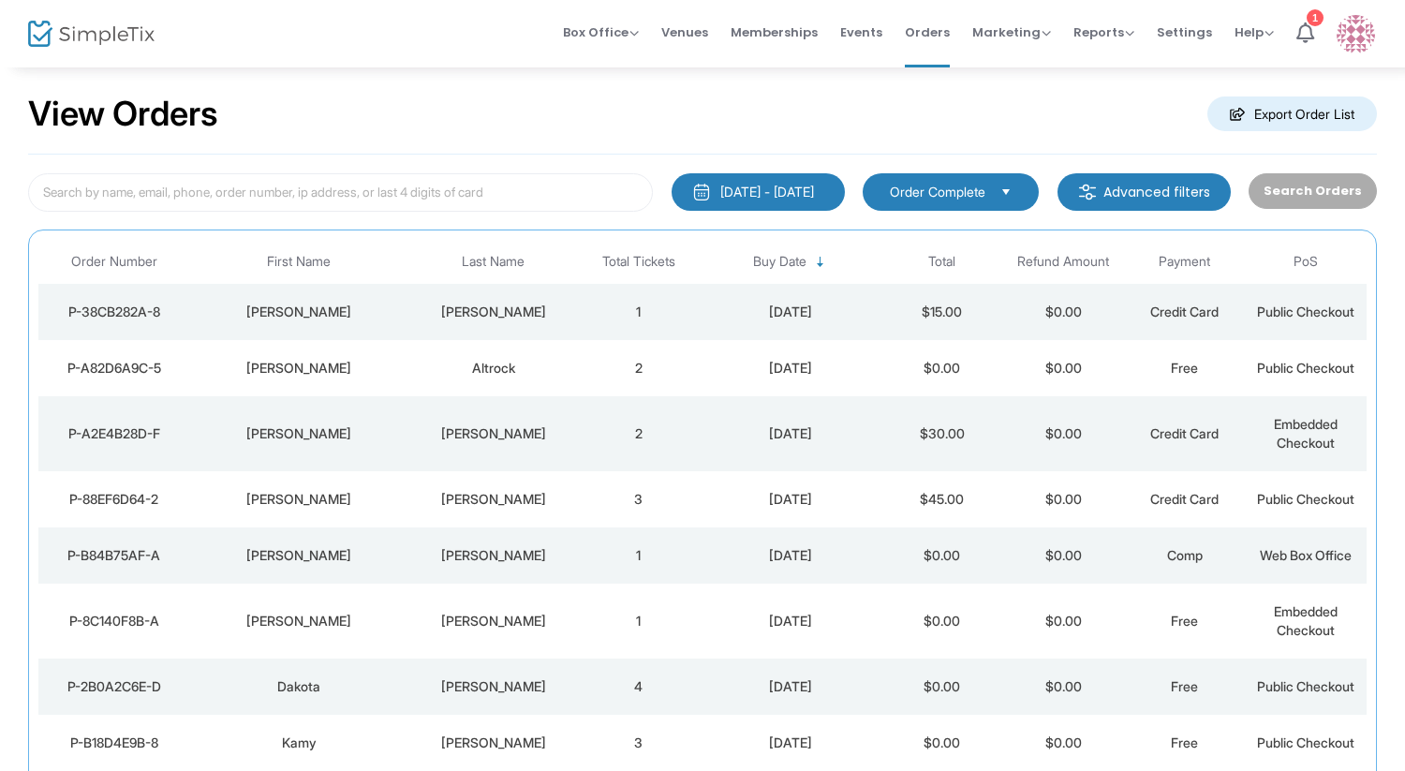  What do you see at coordinates (114, 686) in the screenshot?
I see `div: P-2B0A2C6E-D` at bounding box center [114, 686].